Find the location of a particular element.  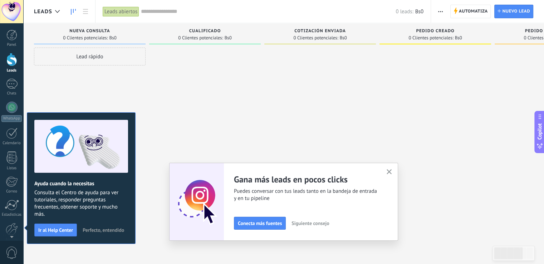

div: Chats is located at coordinates (12, 93).